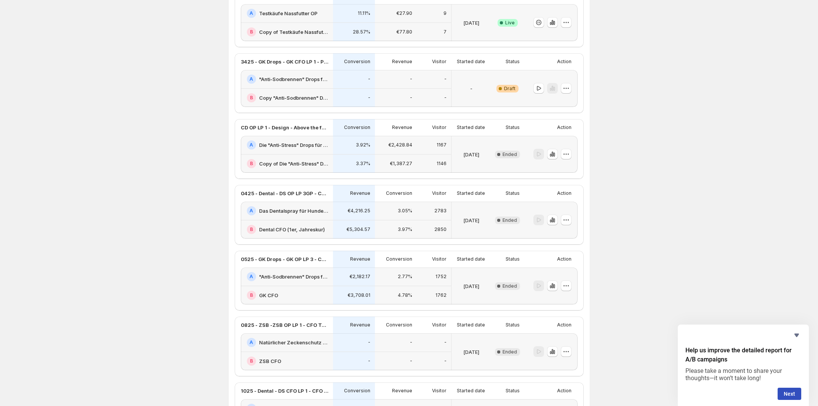 The height and width of the screenshot is (406, 818). Describe the element at coordinates (404, 32) in the screenshot. I see `p: €77.80` at that location.